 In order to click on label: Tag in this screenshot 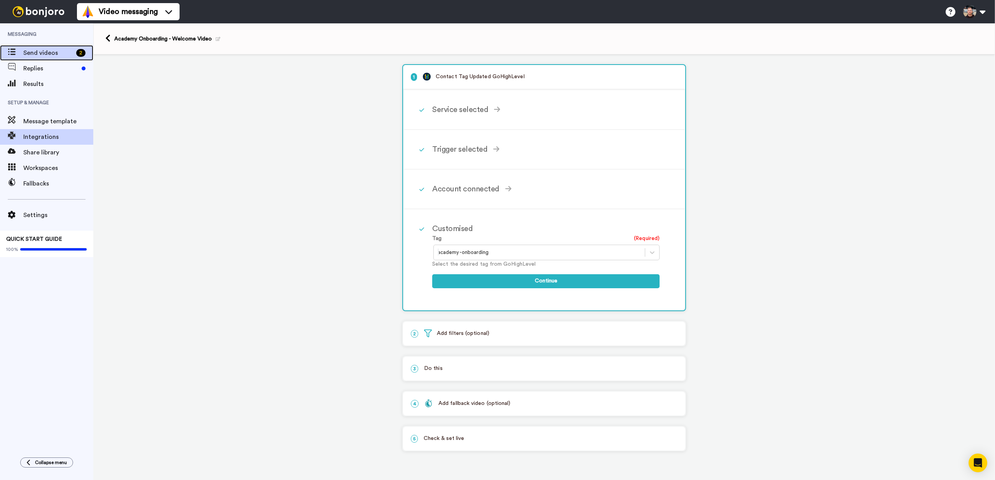, I will do `click(437, 238)`.